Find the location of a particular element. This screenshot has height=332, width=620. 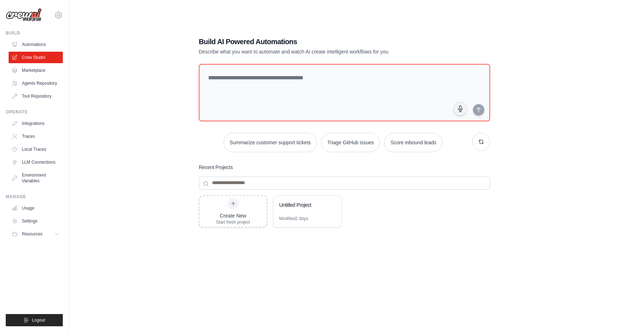

a: Automations is located at coordinates (36, 44).